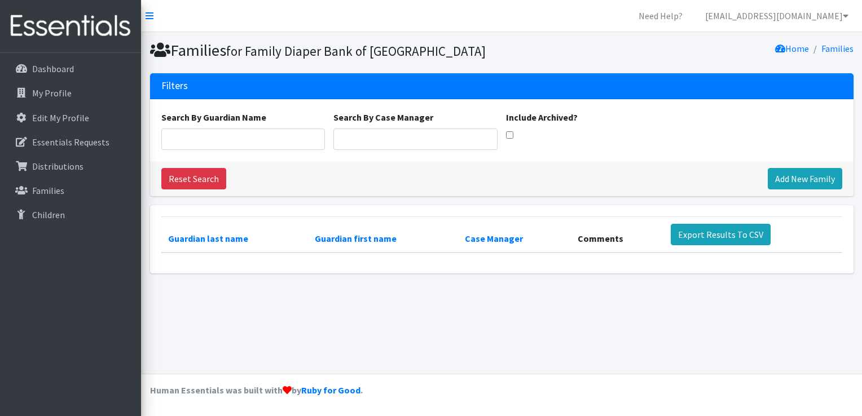 The width and height of the screenshot is (862, 416). What do you see at coordinates (494, 239) in the screenshot?
I see `a: Case Manager` at bounding box center [494, 239].